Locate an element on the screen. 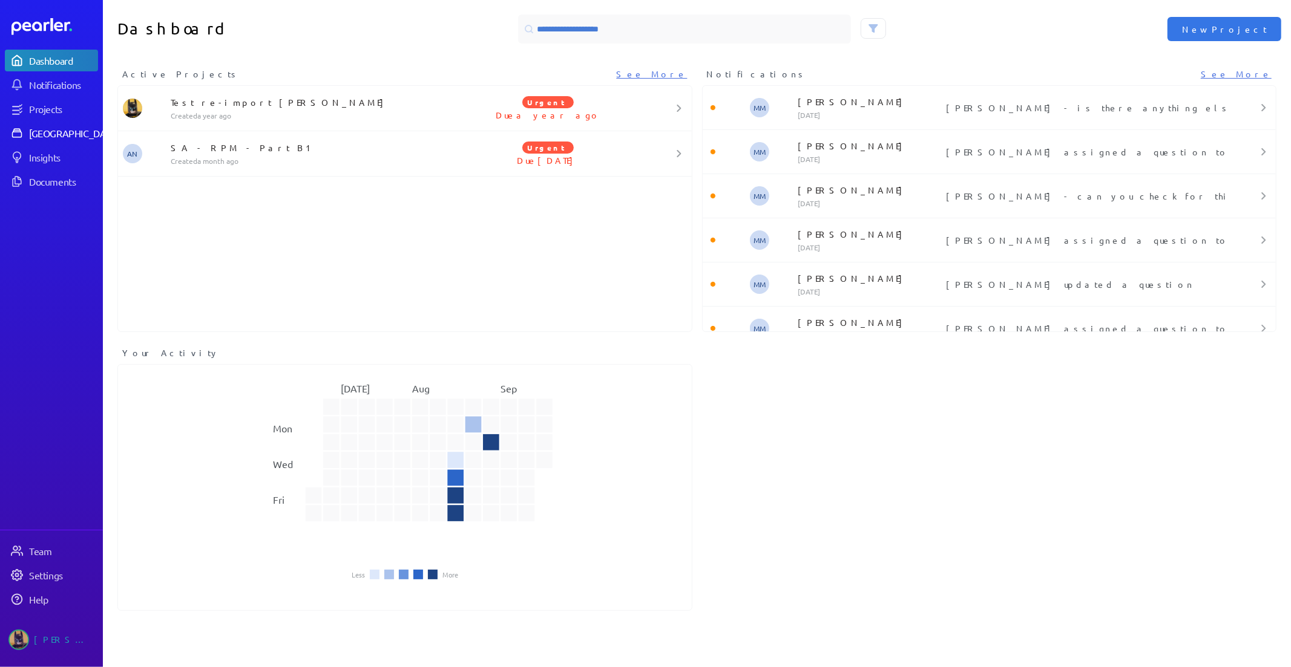 This screenshot has width=1291, height=667. button: New Project is located at coordinates (1224, 29).